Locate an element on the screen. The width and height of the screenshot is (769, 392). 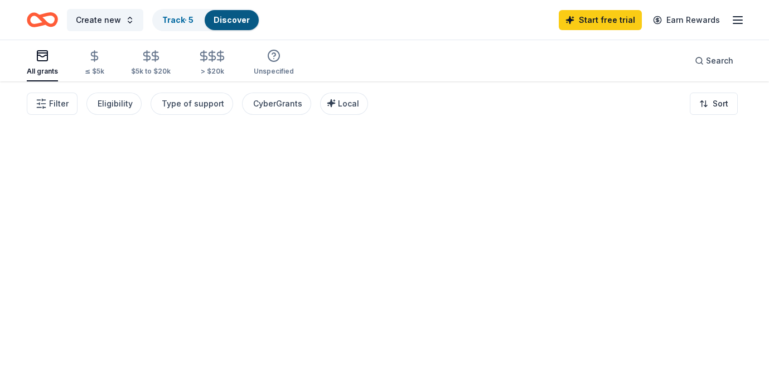
button: Eligibility is located at coordinates (114, 104).